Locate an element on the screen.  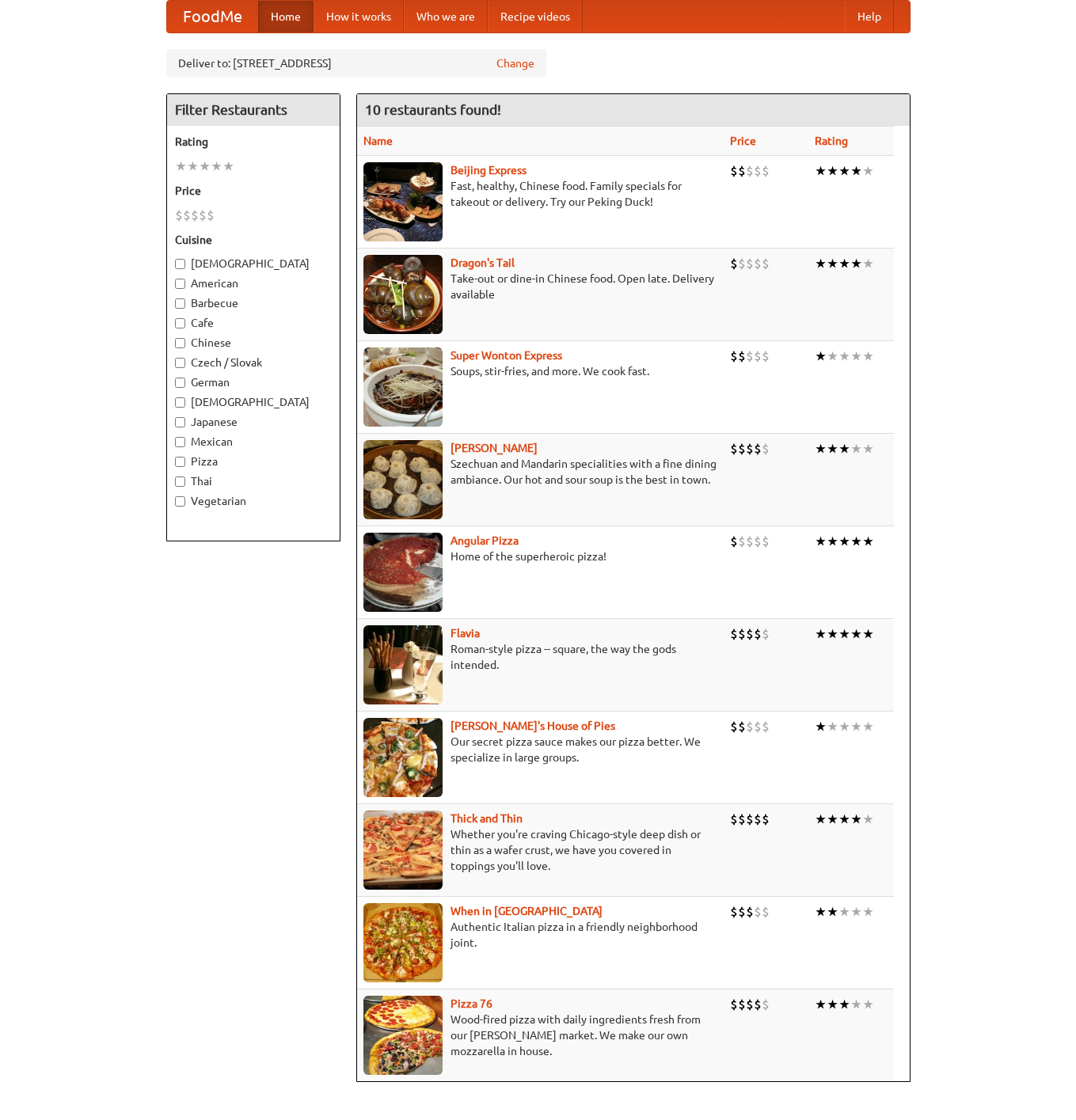
input: Japanese is located at coordinates (180, 422).